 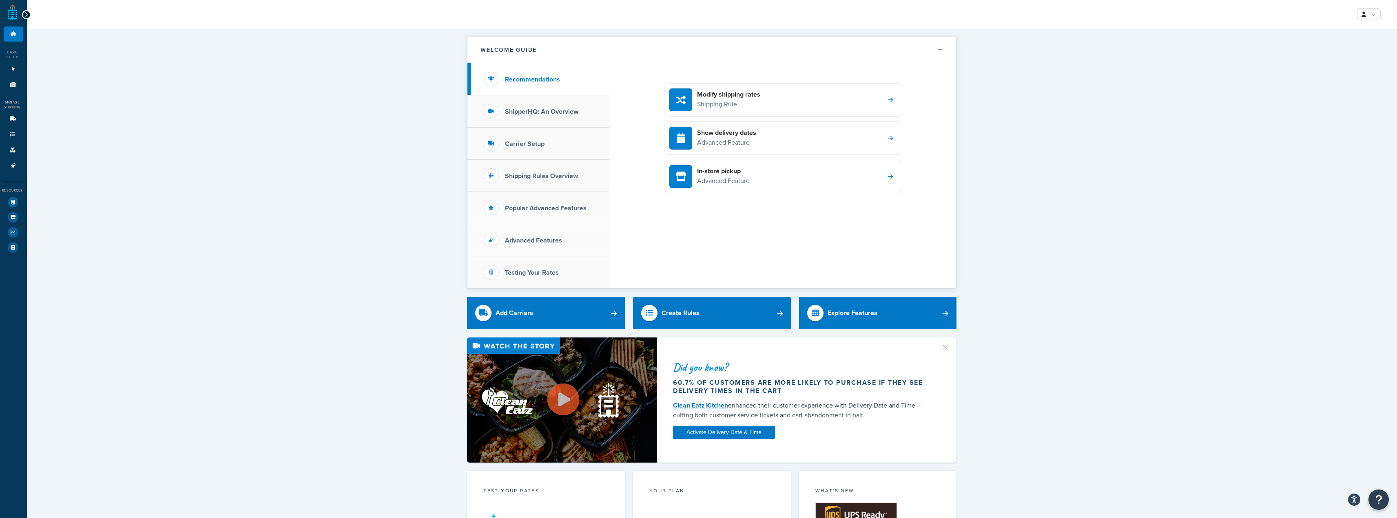 What do you see at coordinates (13, 166) in the screenshot?
I see `li: Advanced Features` at bounding box center [13, 166].